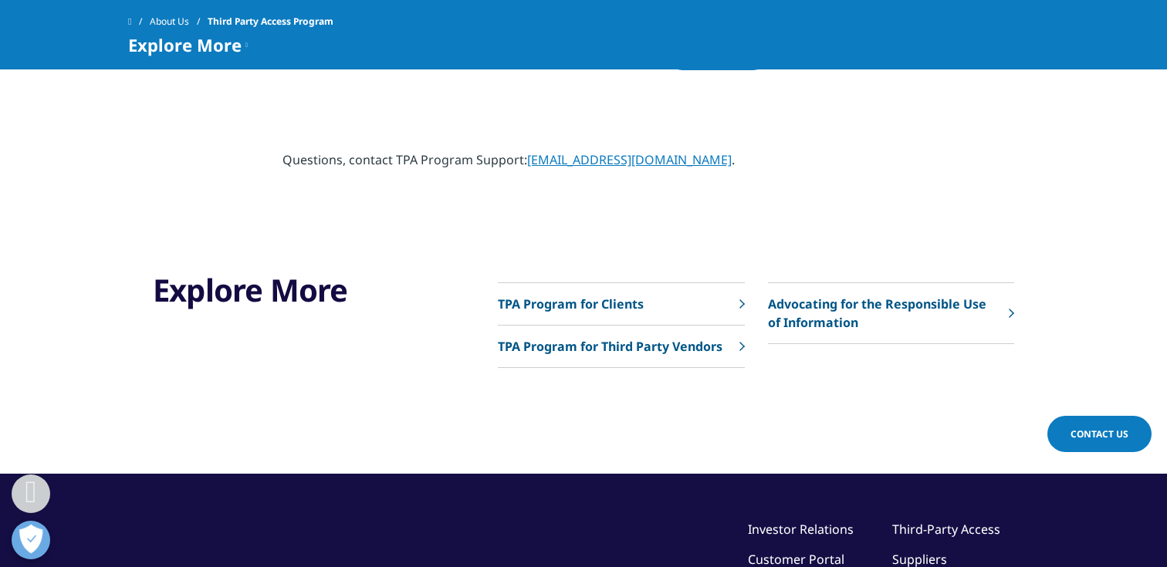 The height and width of the screenshot is (567, 1167). What do you see at coordinates (884, 313) in the screenshot?
I see `p: Advocating for the Responsible Use of Information` at bounding box center [884, 313].